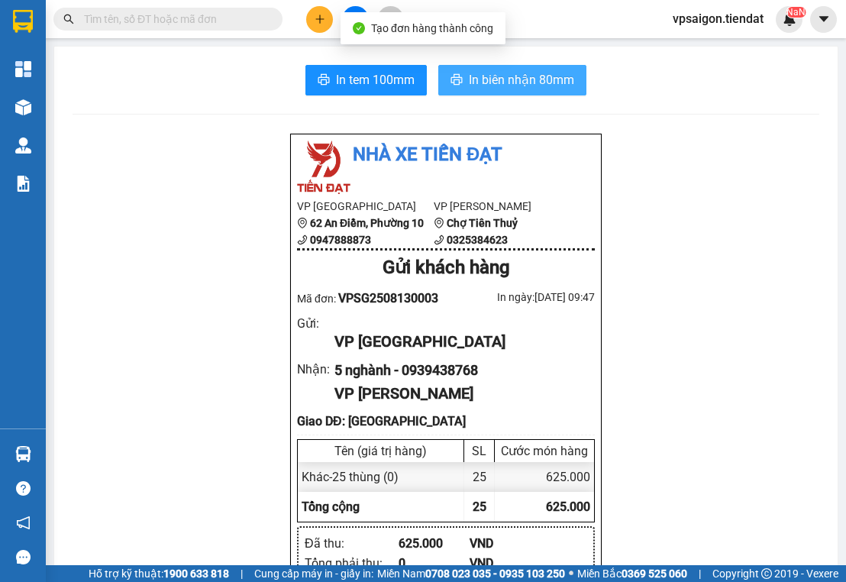  Describe the element at coordinates (315, 323) in the screenshot. I see `div: Gửi :` at that location.